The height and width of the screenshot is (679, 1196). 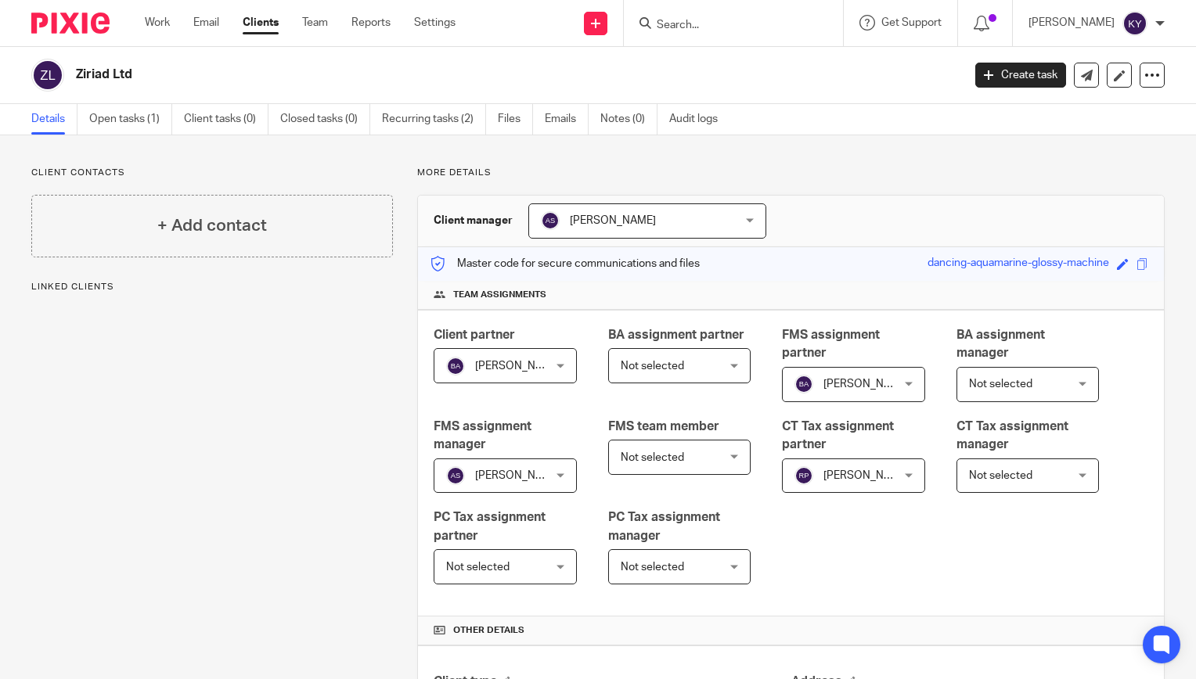 What do you see at coordinates (499, 295) in the screenshot?
I see `span: Team assignments` at bounding box center [499, 295].